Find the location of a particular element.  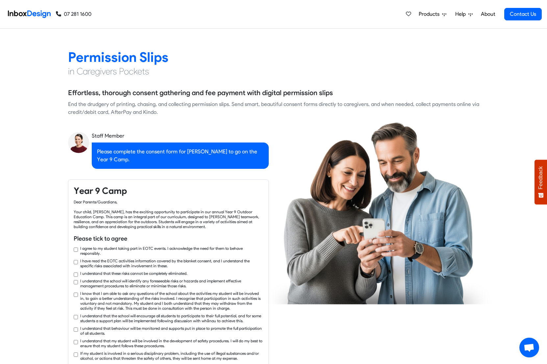

label: I have read the EOTC activities information covered by the blanket consent, and I understand the ... is located at coordinates (172, 263).